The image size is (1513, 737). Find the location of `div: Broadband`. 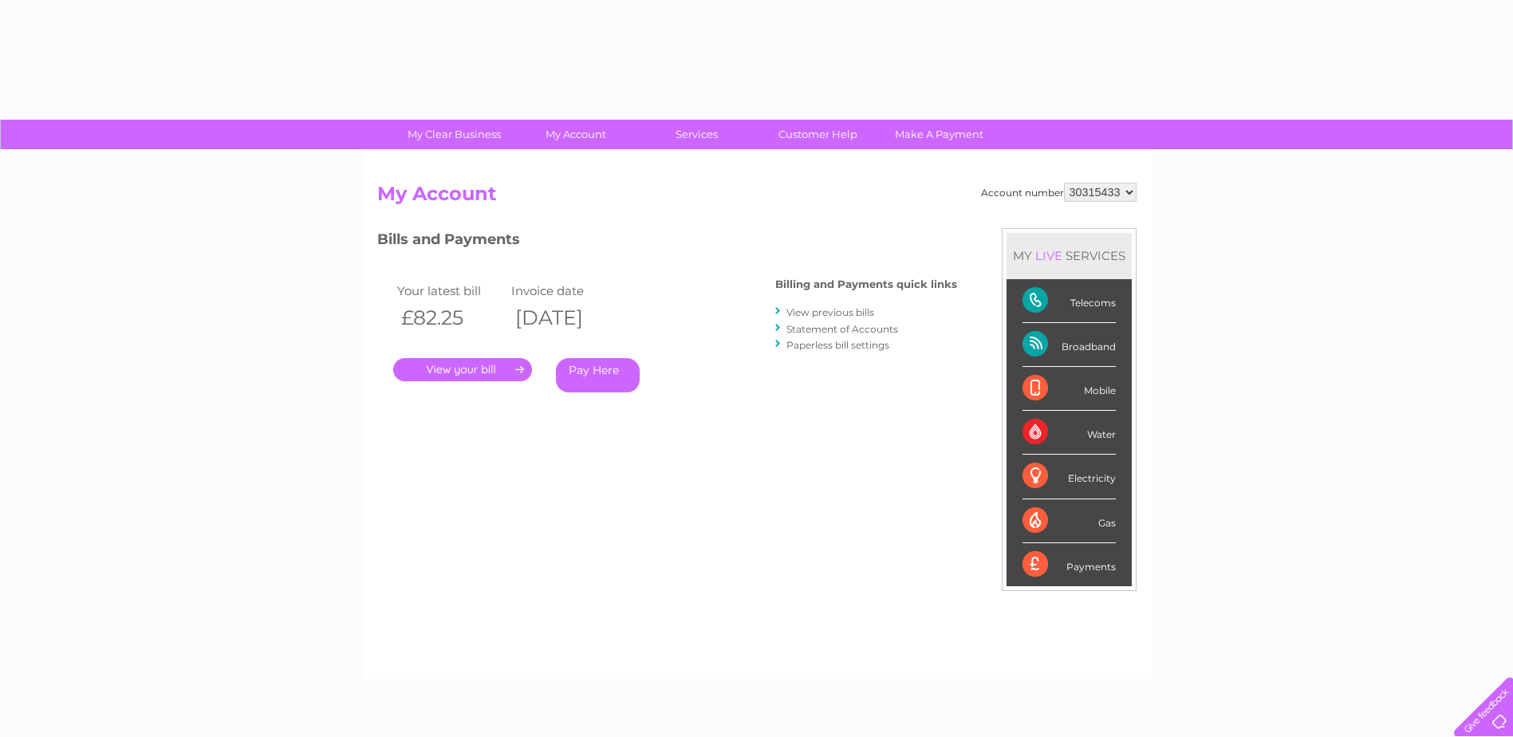

div: Broadband is located at coordinates (1069, 345).